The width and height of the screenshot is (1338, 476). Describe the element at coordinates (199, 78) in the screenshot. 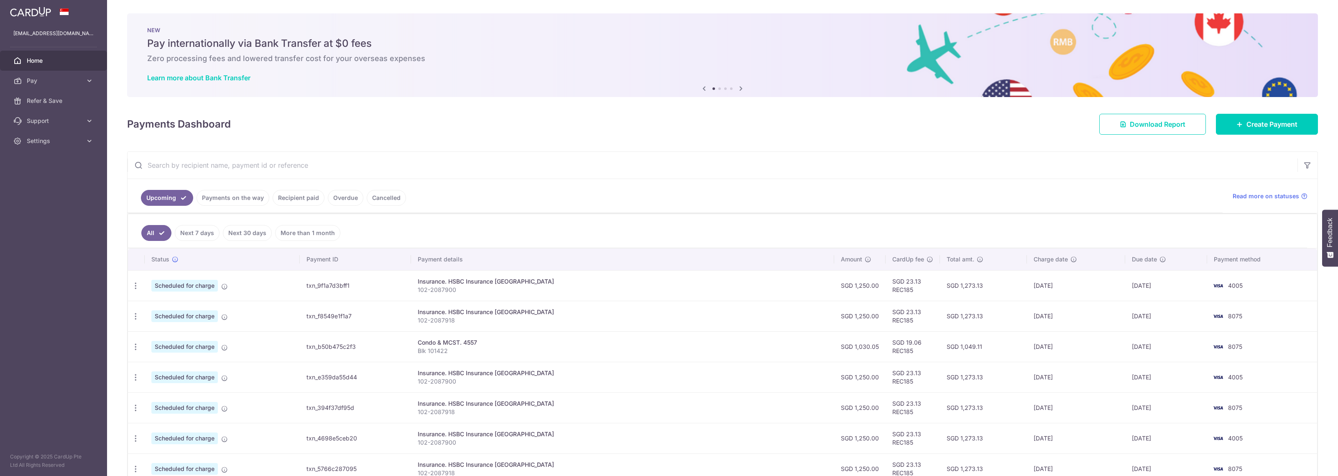

I see `a: Learn more about Bank Transfer` at that location.